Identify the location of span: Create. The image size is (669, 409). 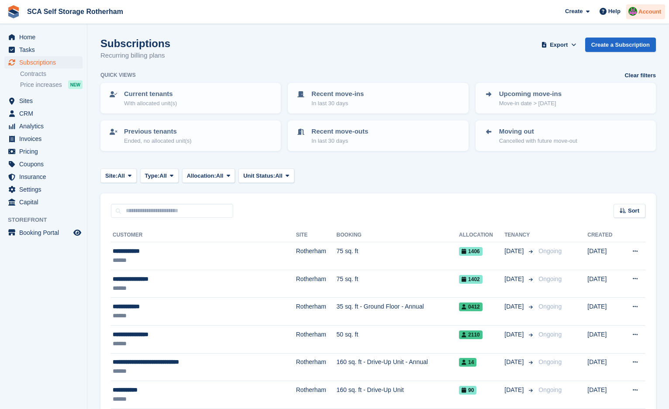
(574, 11).